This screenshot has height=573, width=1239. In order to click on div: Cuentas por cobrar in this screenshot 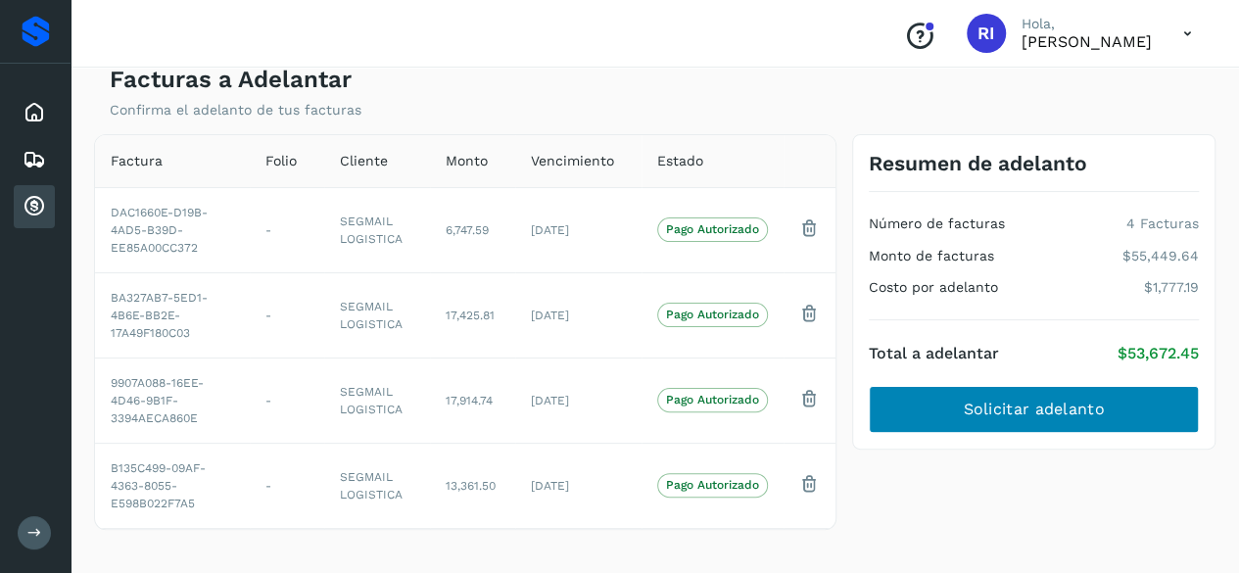, I will do `click(34, 207)`.